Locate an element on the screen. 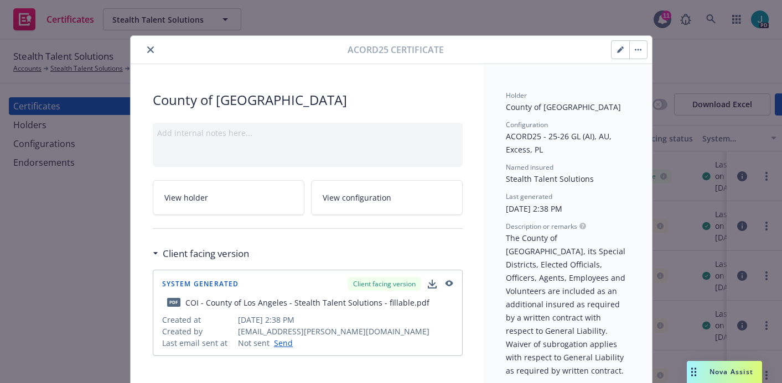 This screenshot has width=782, height=383. span: Description or remarks is located at coordinates (541, 226).